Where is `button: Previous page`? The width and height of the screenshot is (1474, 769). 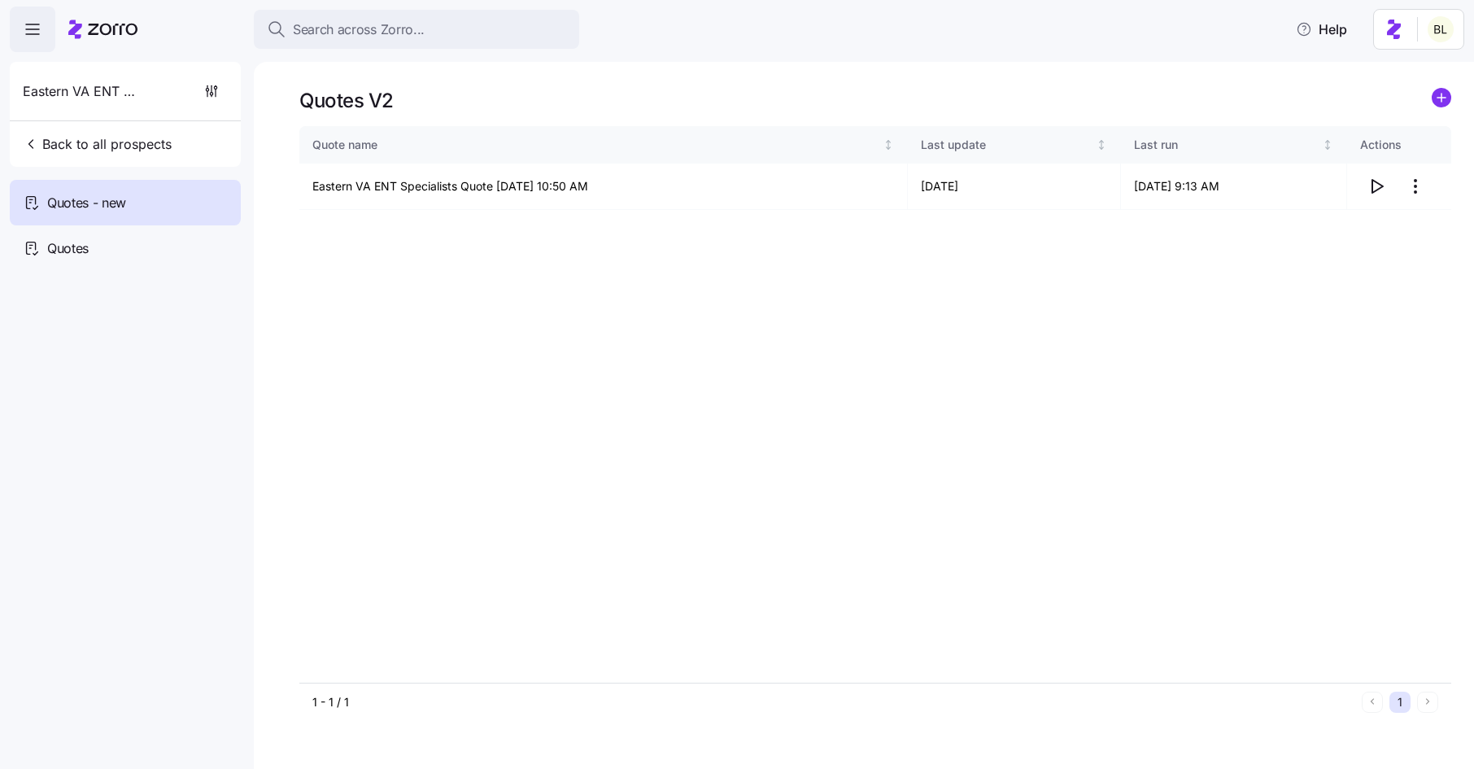 button: Previous page is located at coordinates (1373, 702).